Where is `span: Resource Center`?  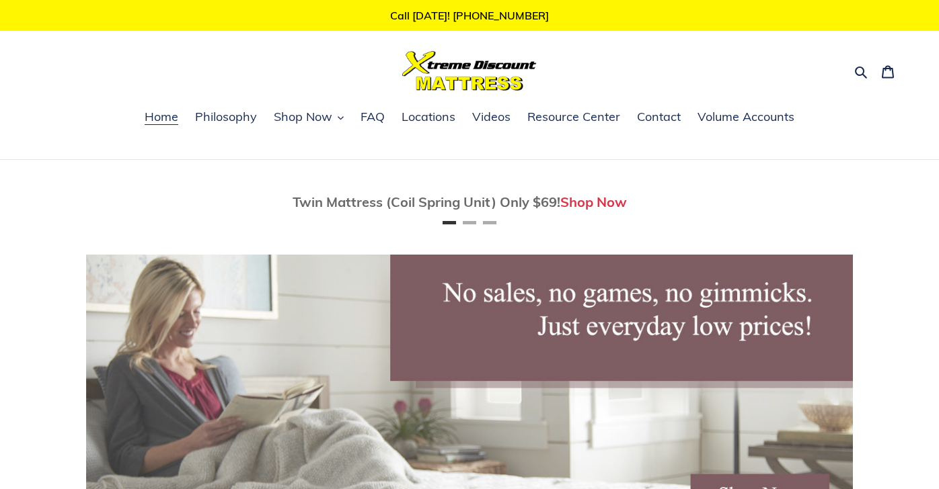
span: Resource Center is located at coordinates (573, 117).